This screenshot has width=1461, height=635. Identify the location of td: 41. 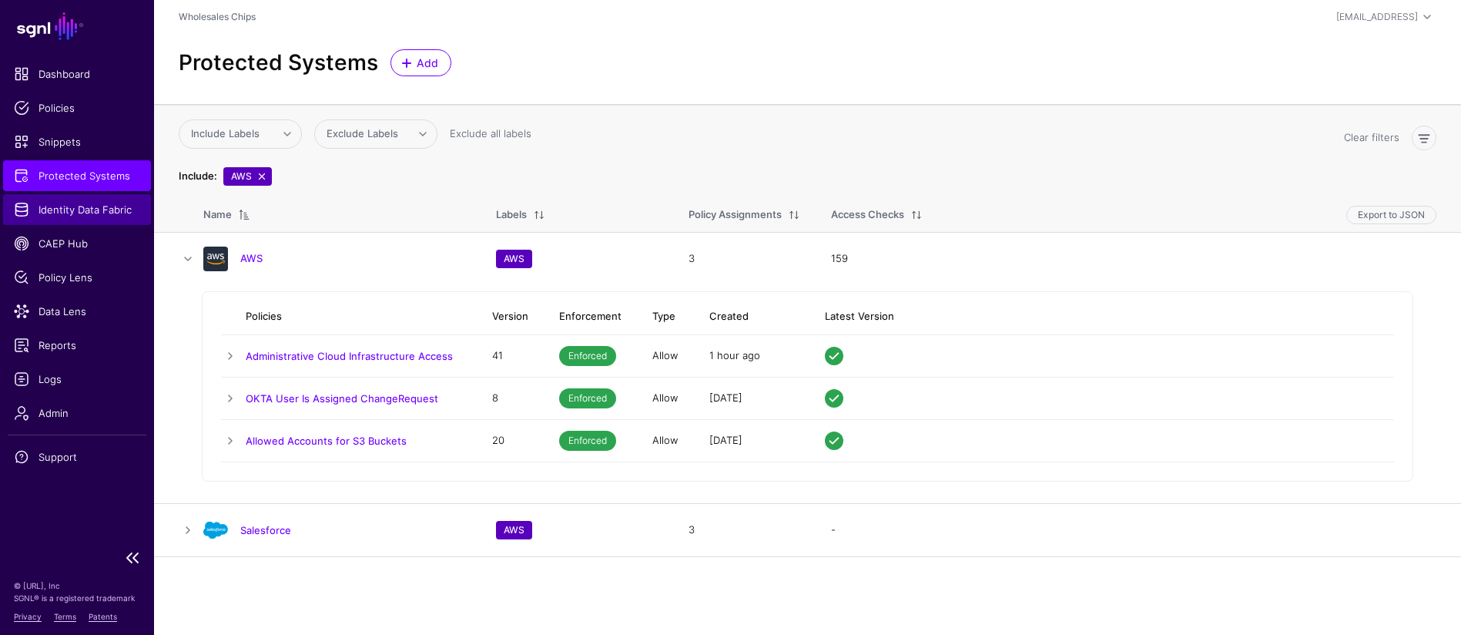
(510, 356).